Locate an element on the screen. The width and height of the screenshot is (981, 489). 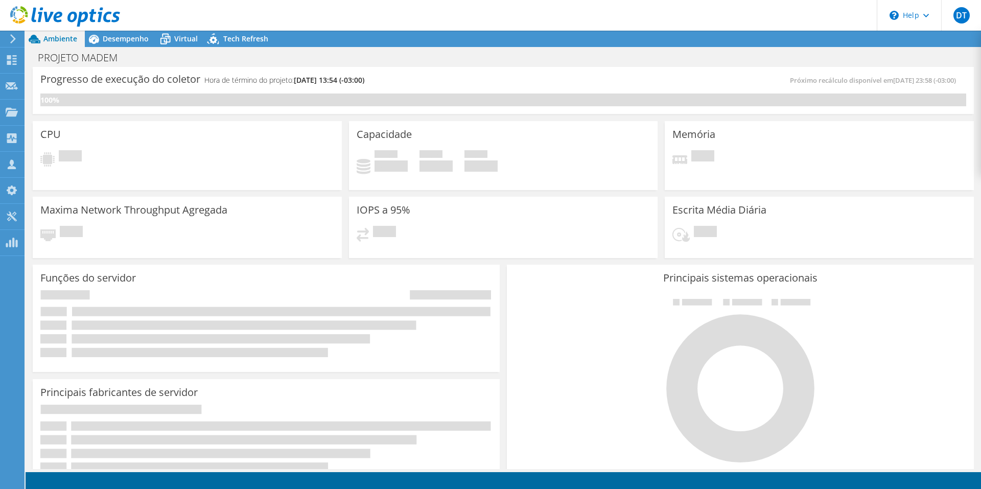
span: Disponível is located at coordinates (431, 155).